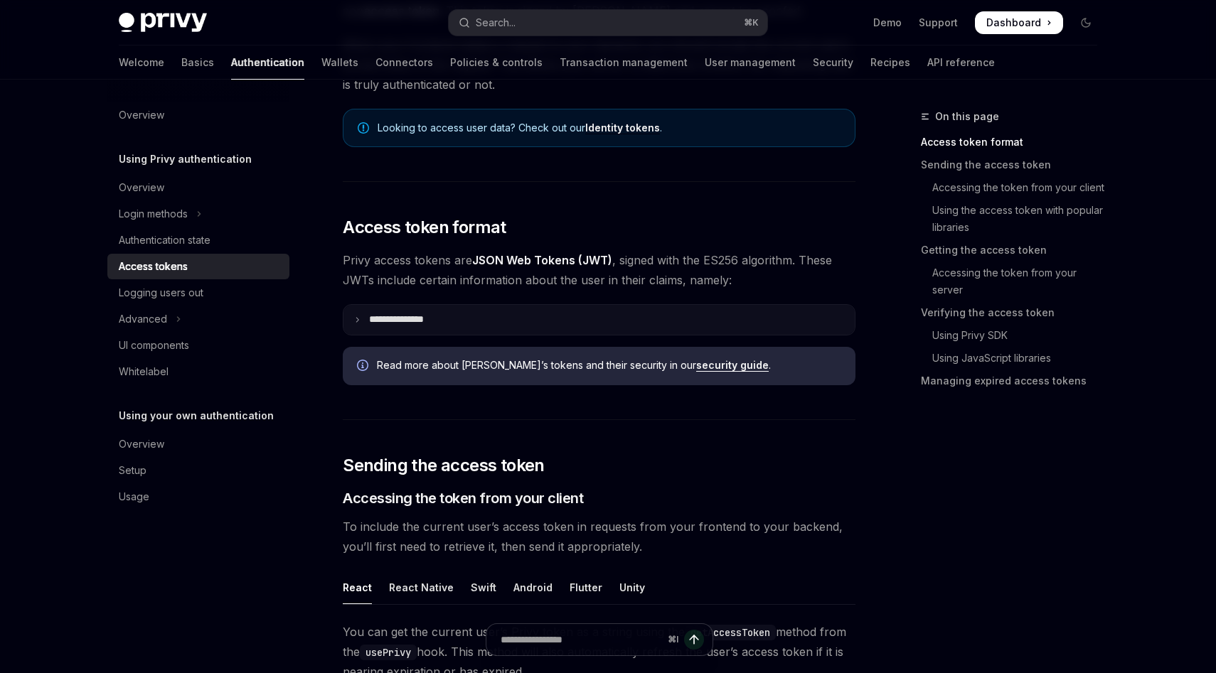  I want to click on button: Toggle Advanced section, so click(198, 319).